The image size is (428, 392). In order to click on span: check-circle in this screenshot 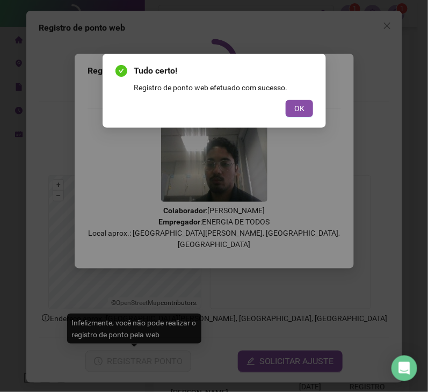, I will do `click(121, 71)`.